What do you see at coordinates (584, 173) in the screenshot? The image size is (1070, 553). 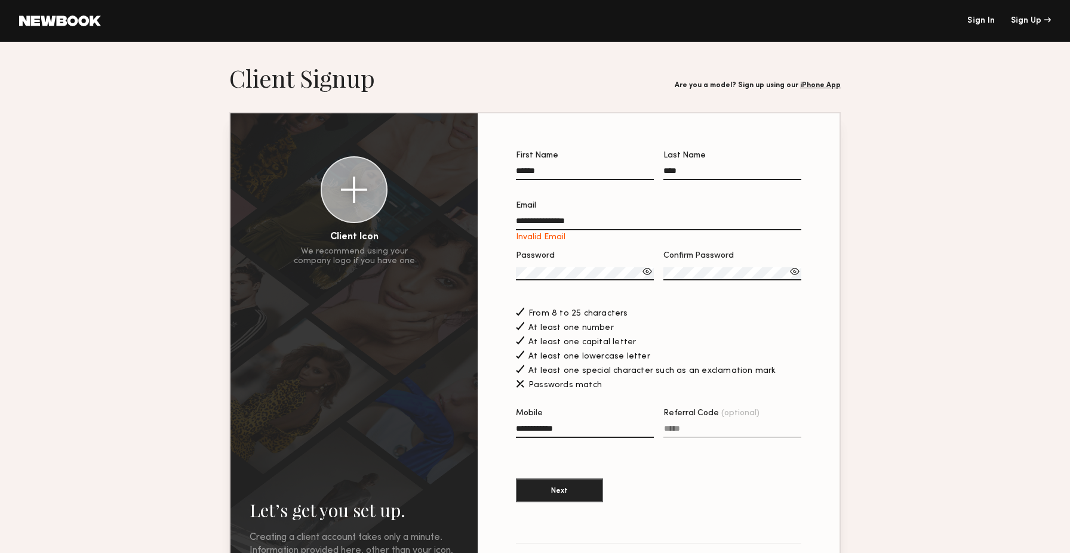 I see `input: First Name` at bounding box center [584, 173].